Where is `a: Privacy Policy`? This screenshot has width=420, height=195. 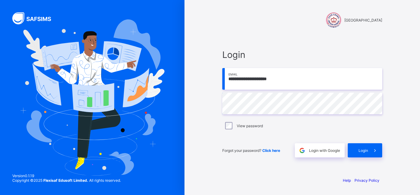
a: Privacy Policy is located at coordinates (367, 180).